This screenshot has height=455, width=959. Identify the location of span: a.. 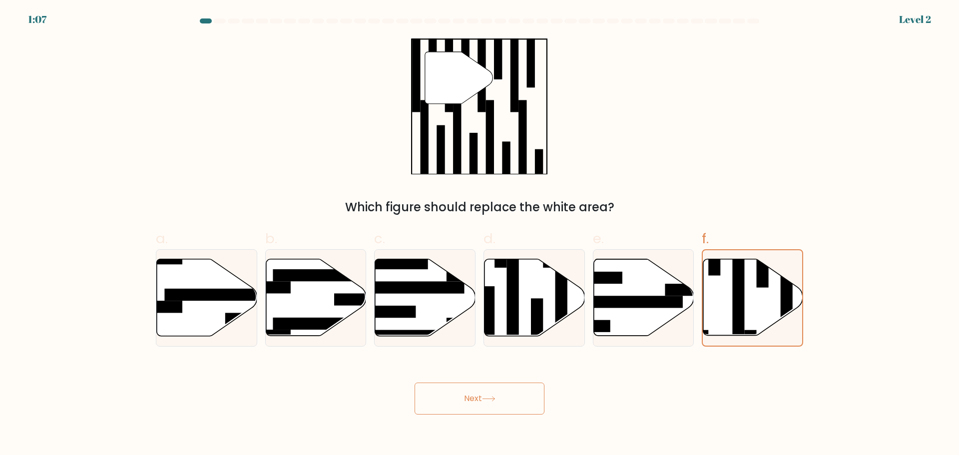
(162, 238).